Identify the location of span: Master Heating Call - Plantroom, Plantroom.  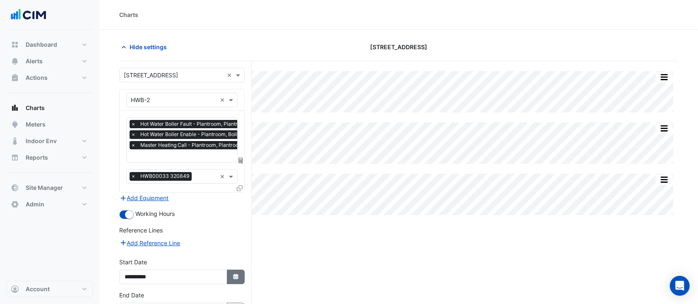
(192, 145).